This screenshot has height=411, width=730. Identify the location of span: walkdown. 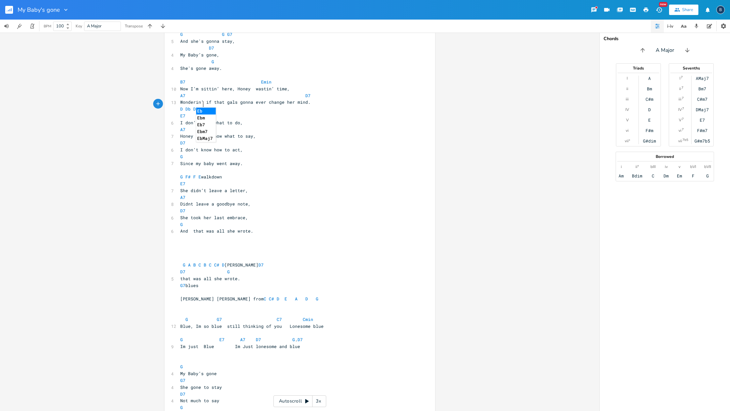
(201, 177).